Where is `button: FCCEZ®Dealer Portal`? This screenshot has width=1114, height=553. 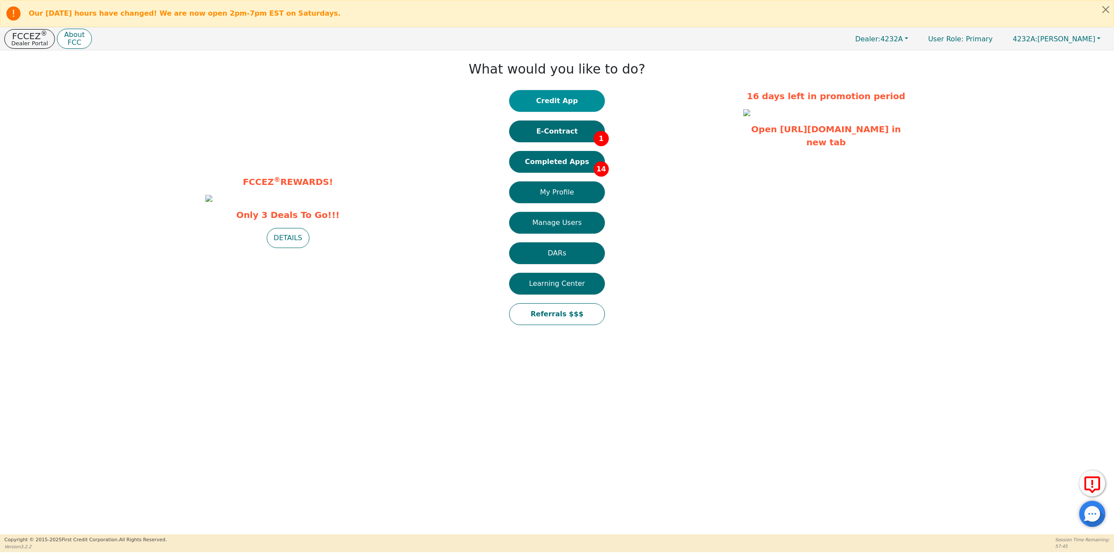 button: FCCEZ®Dealer Portal is located at coordinates (30, 39).